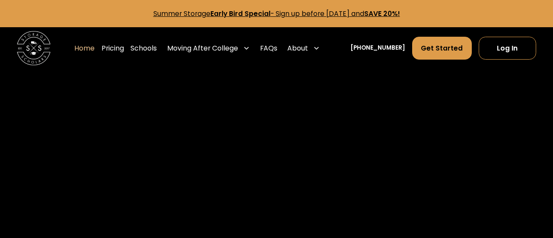 The height and width of the screenshot is (238, 553). Describe the element at coordinates (298, 48) in the screenshot. I see `div: About` at that location.